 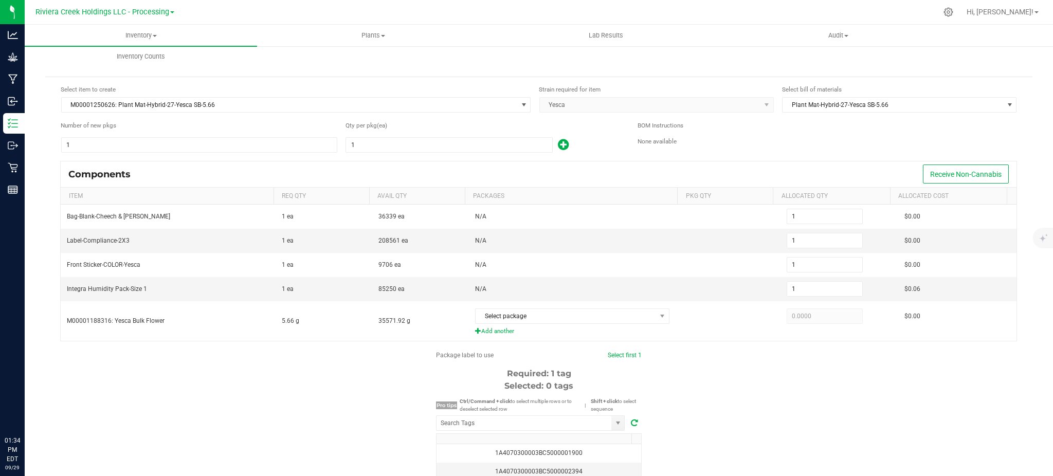 I want to click on div: Required: 1 tag, so click(x=539, y=374).